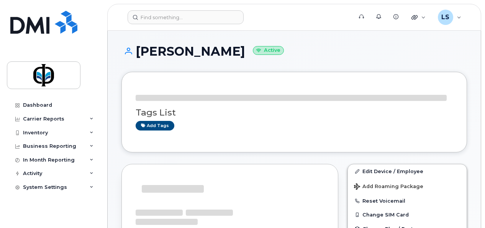 This screenshot has width=485, height=228. What do you see at coordinates (407, 214) in the screenshot?
I see `button: Change SIM Card` at bounding box center [407, 214].